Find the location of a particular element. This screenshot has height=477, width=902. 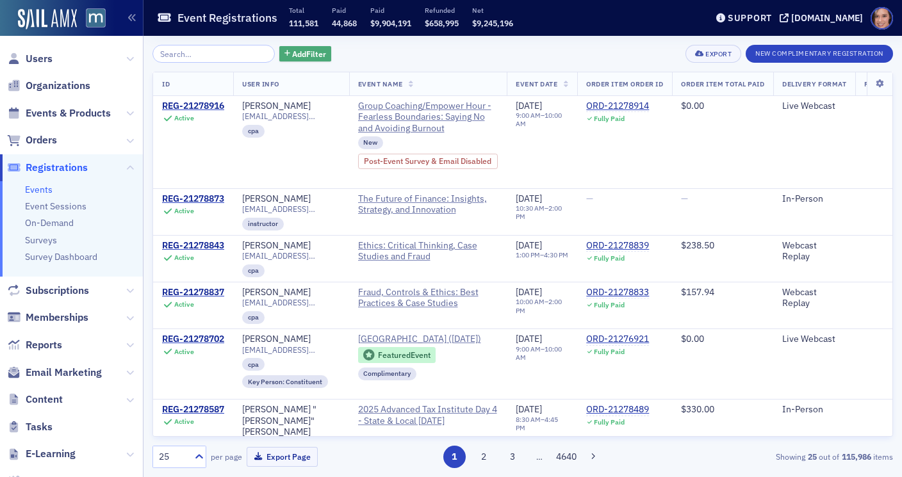

span: ID is located at coordinates (166, 84).